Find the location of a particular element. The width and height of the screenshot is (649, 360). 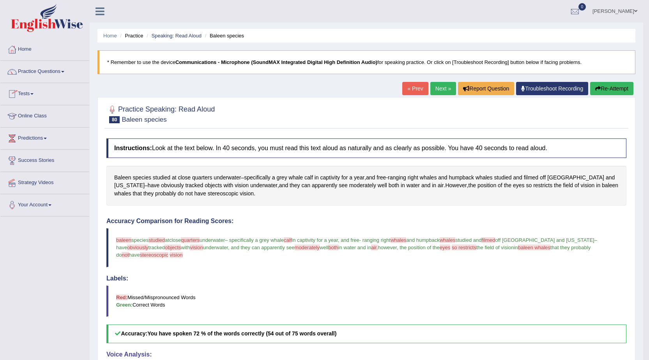

a: Strategy Videos is located at coordinates (45, 182).